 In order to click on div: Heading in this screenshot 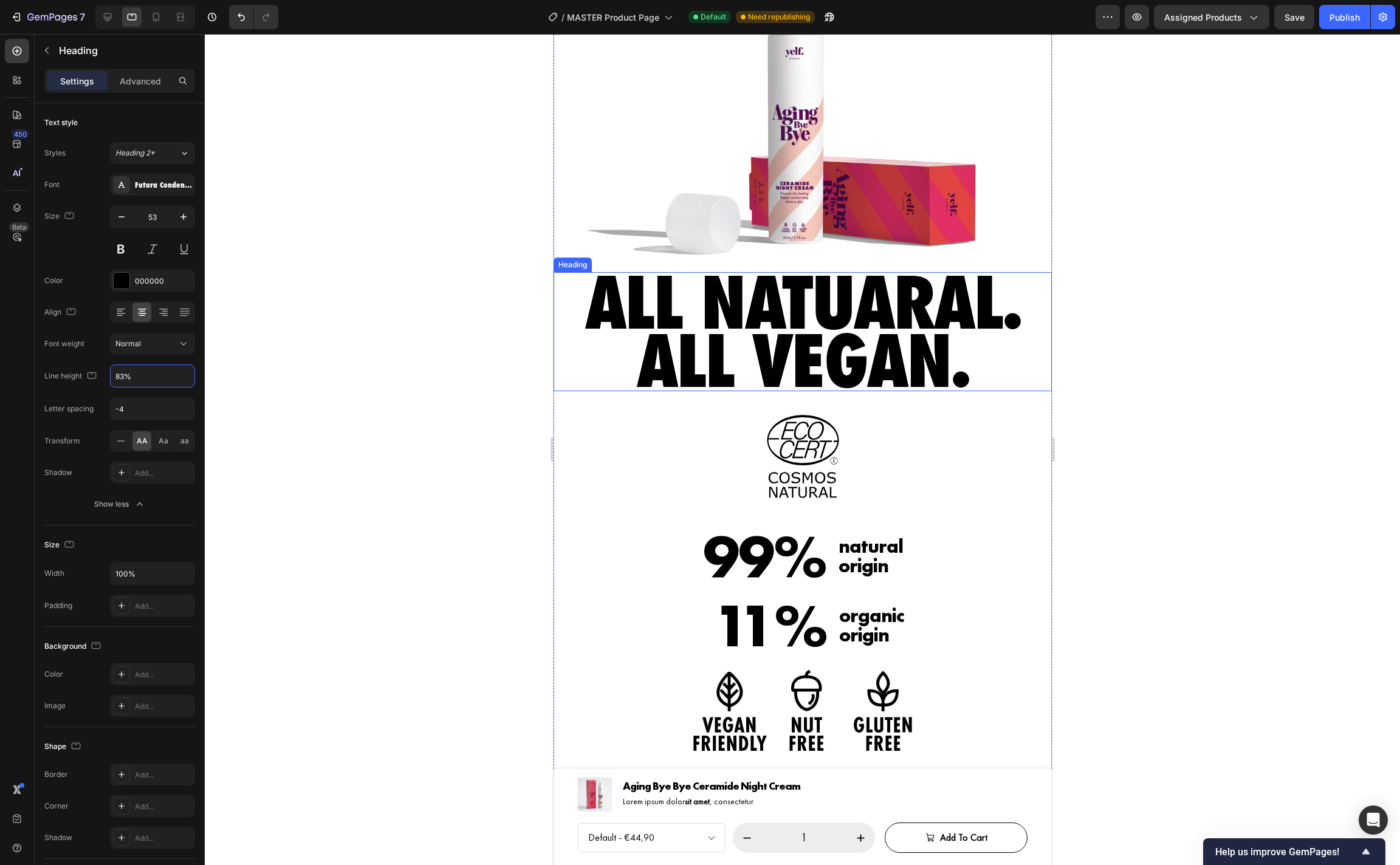, I will do `click(19, 231)`.